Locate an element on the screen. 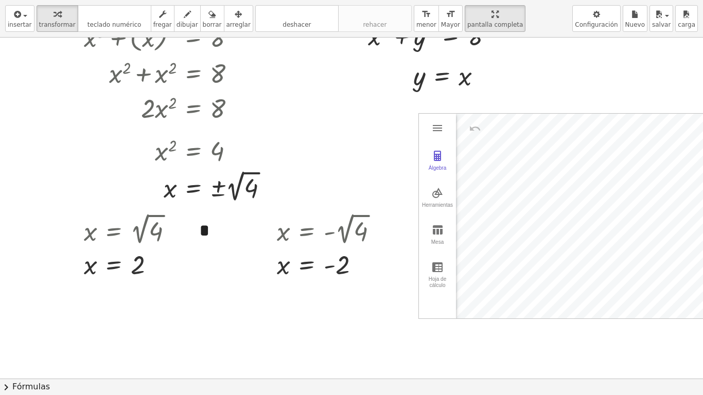 The width and height of the screenshot is (703, 395). button: arreglar is located at coordinates (238, 19).